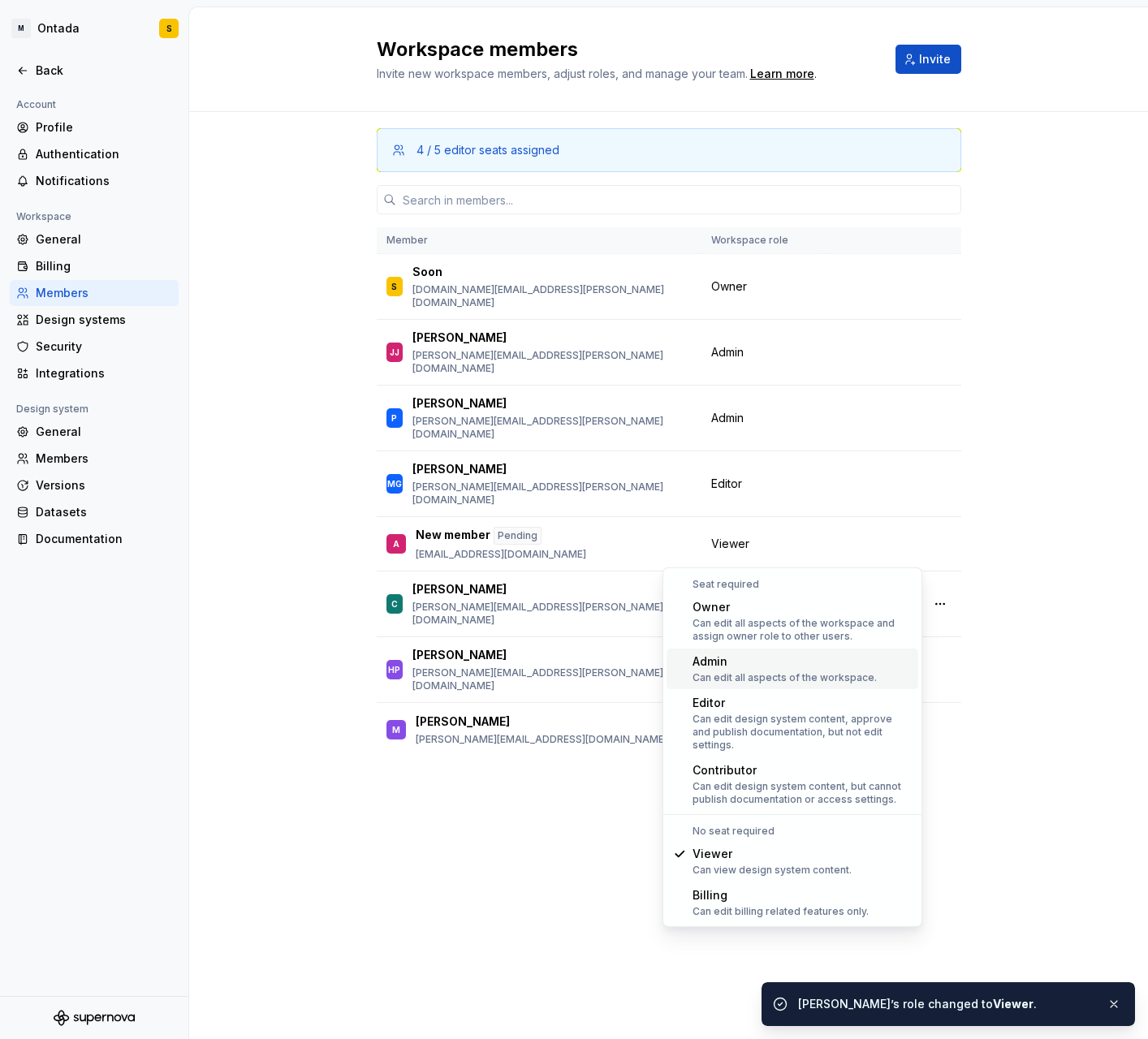 This screenshot has width=1148, height=1039. What do you see at coordinates (104, 319) in the screenshot?
I see `div: Design systems` at bounding box center [104, 319].